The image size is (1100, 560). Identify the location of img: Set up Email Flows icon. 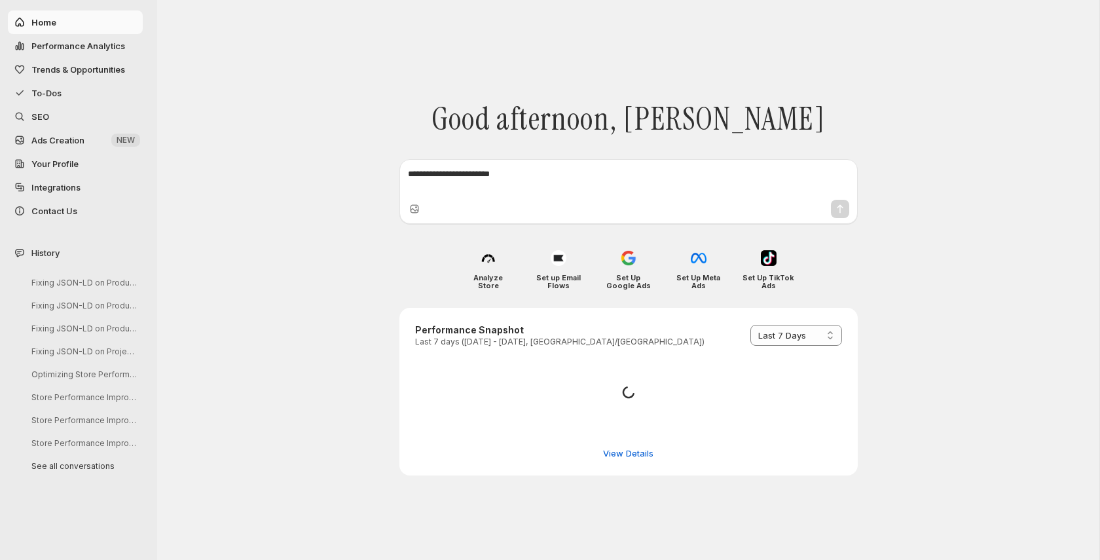
(558, 258).